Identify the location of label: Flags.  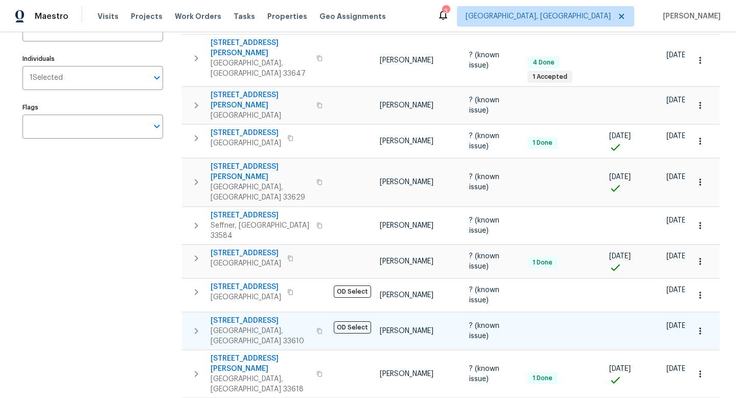
(92, 107).